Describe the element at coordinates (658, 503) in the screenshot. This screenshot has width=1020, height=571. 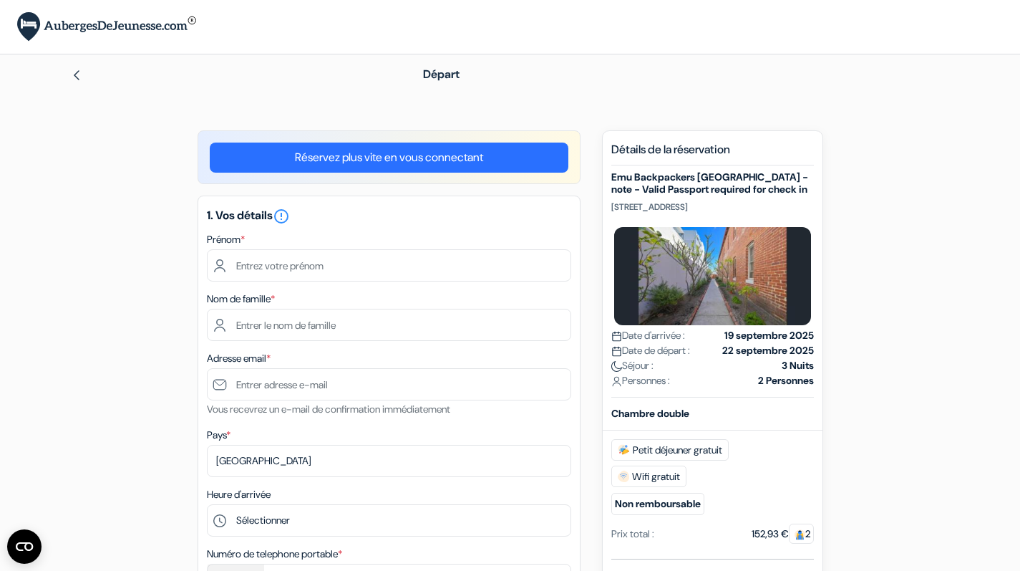
I see `small: Non remboursable` at that location.